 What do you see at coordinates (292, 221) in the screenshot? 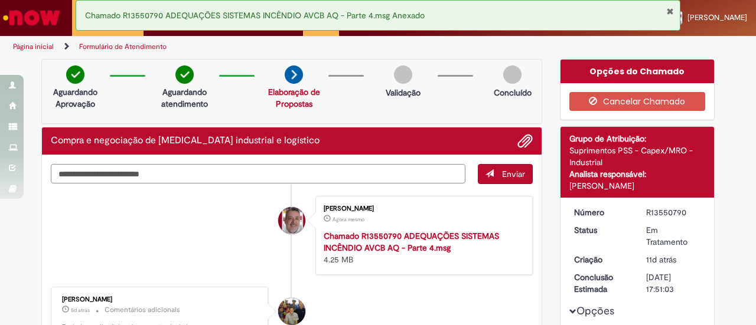
I see `div: Alexandre Soares Da Rocha` at bounding box center [292, 221].